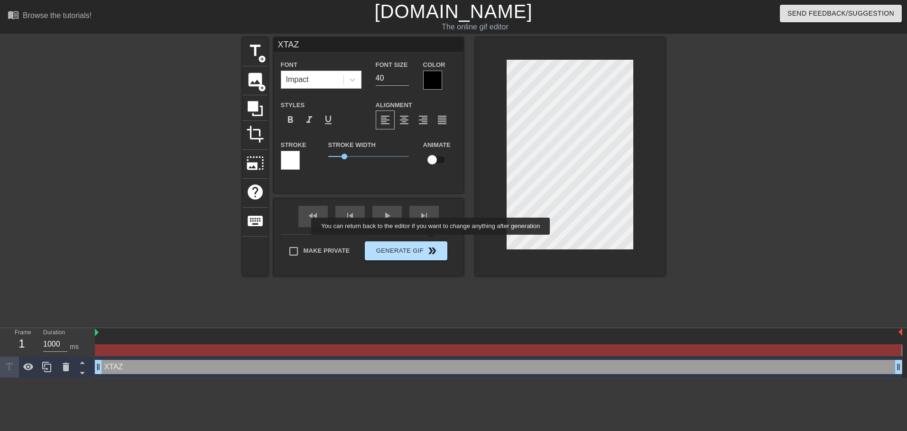 The image size is (907, 431). I want to click on div: ms, so click(74, 347).